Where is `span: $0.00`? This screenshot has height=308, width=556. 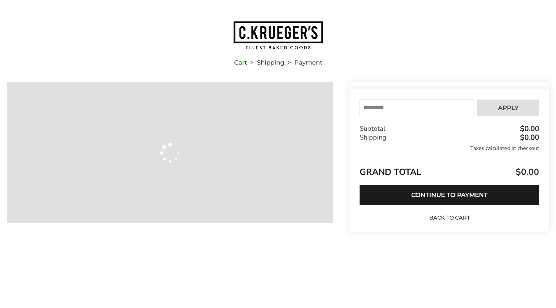 span: $0.00 is located at coordinates (526, 172).